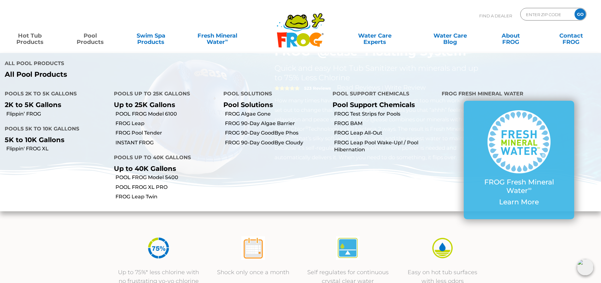 The width and height of the screenshot is (601, 283). Describe the element at coordinates (167, 187) in the screenshot. I see `a: POOL FROG XL PRO` at that location.